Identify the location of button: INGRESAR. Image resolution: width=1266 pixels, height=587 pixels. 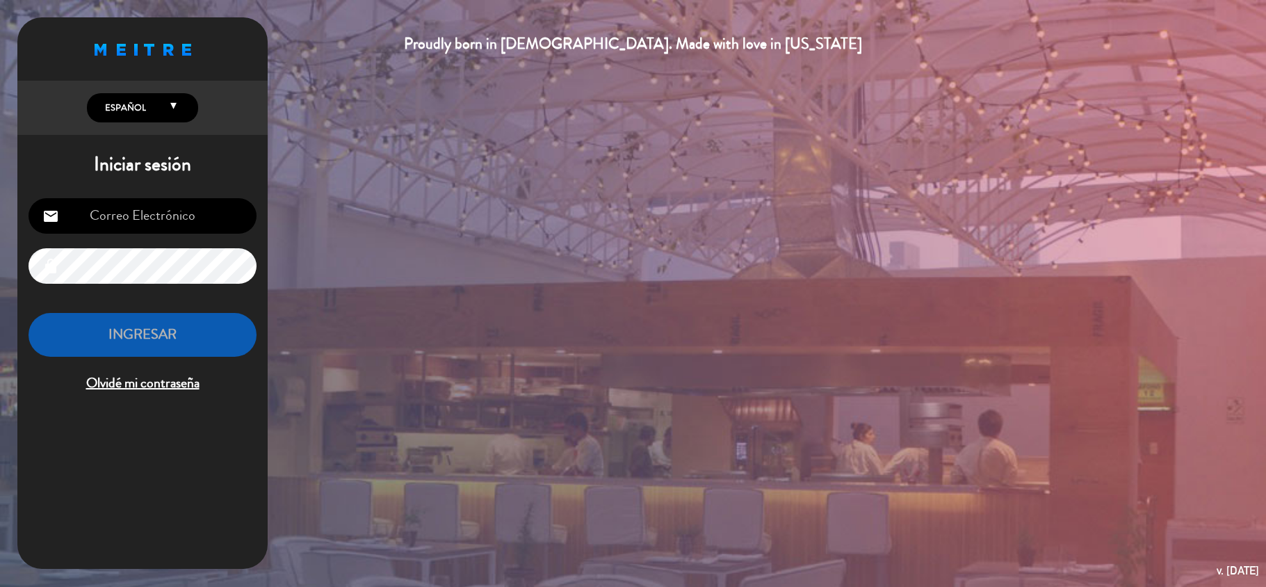
(143, 334).